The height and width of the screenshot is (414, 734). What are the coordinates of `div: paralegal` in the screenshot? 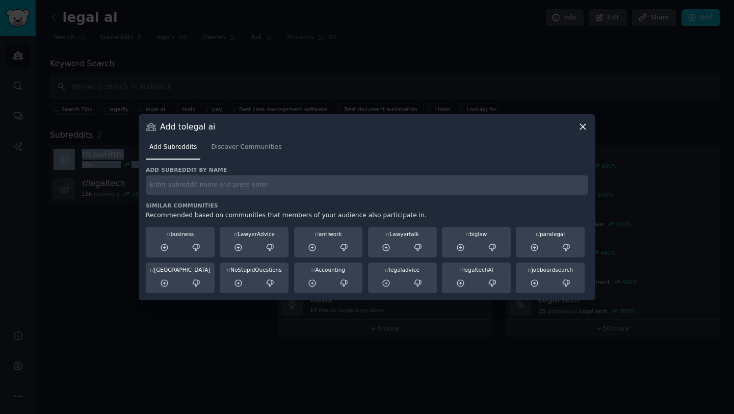 It's located at (550, 234).